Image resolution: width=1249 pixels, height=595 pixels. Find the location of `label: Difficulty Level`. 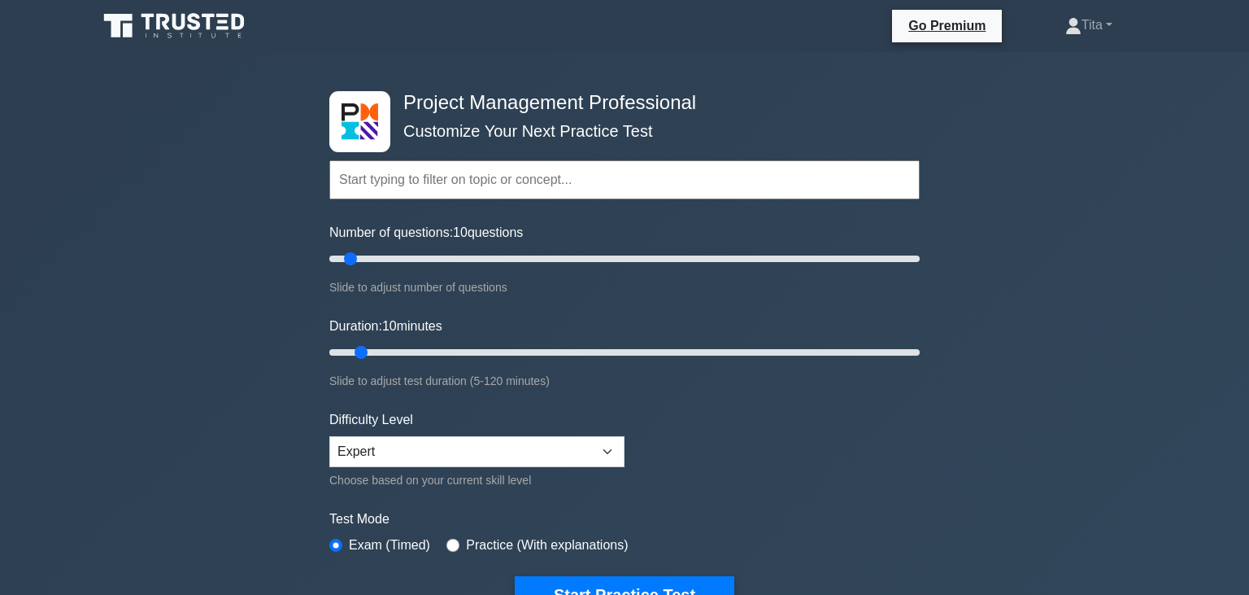

label: Difficulty Level is located at coordinates (371, 420).